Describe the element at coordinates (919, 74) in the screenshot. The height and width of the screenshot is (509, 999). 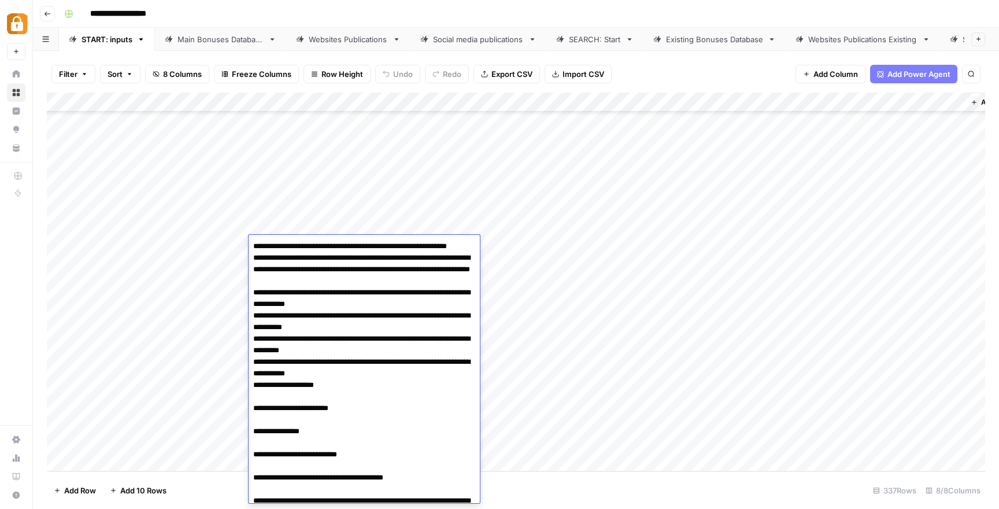
I see `span: Add Power Agent` at that location.